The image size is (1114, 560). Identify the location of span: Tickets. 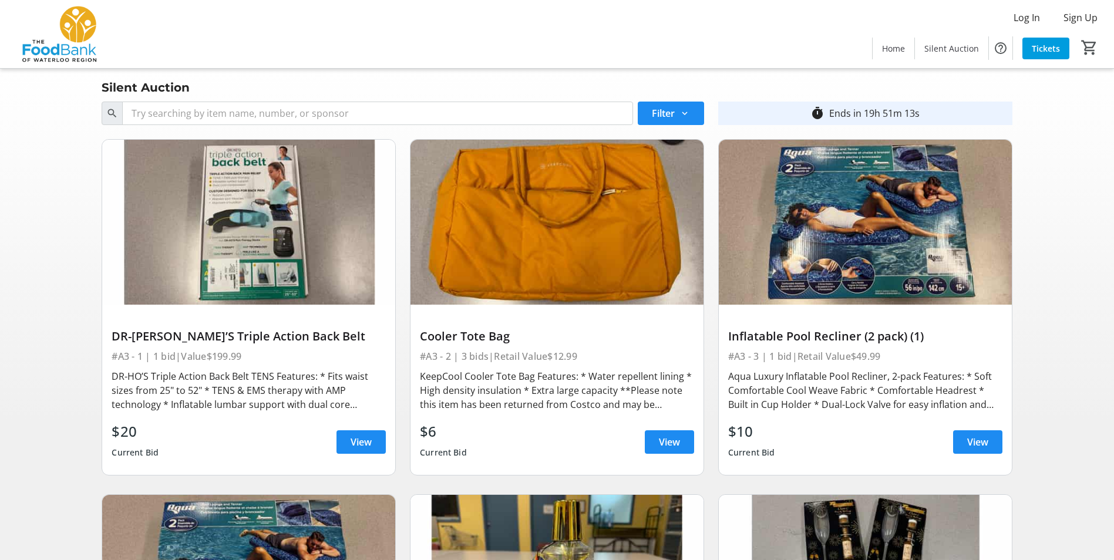
(1046, 48).